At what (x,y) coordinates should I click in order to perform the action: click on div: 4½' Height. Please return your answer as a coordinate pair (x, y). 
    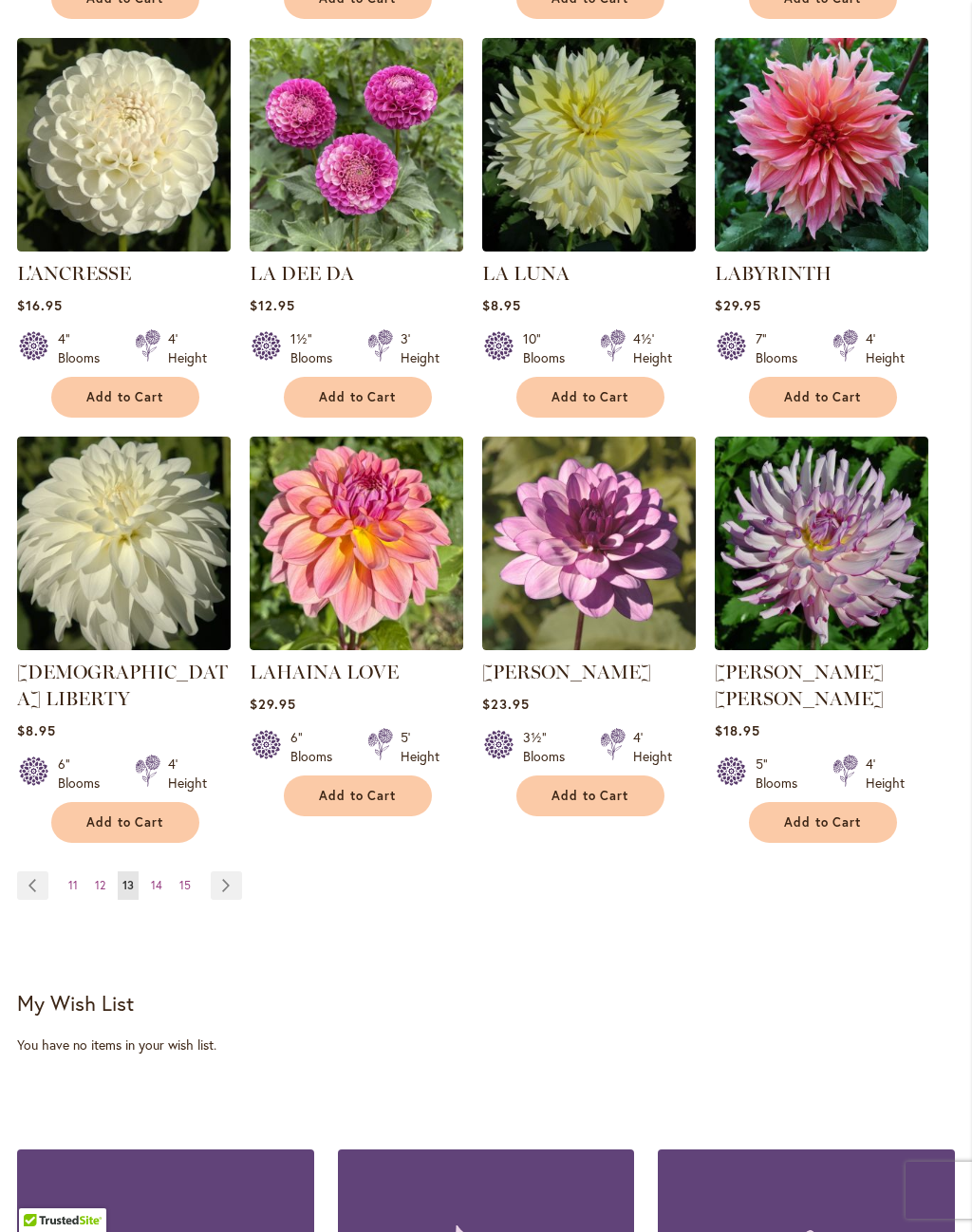
    Looking at the image, I should click on (652, 349).